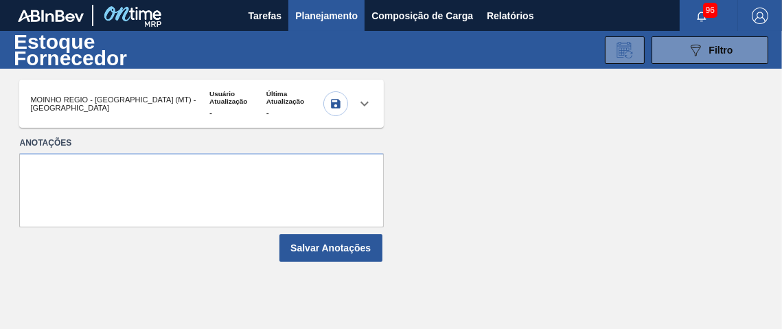  Describe the element at coordinates (422, 16) in the screenshot. I see `span: Composição de Carga` at that location.